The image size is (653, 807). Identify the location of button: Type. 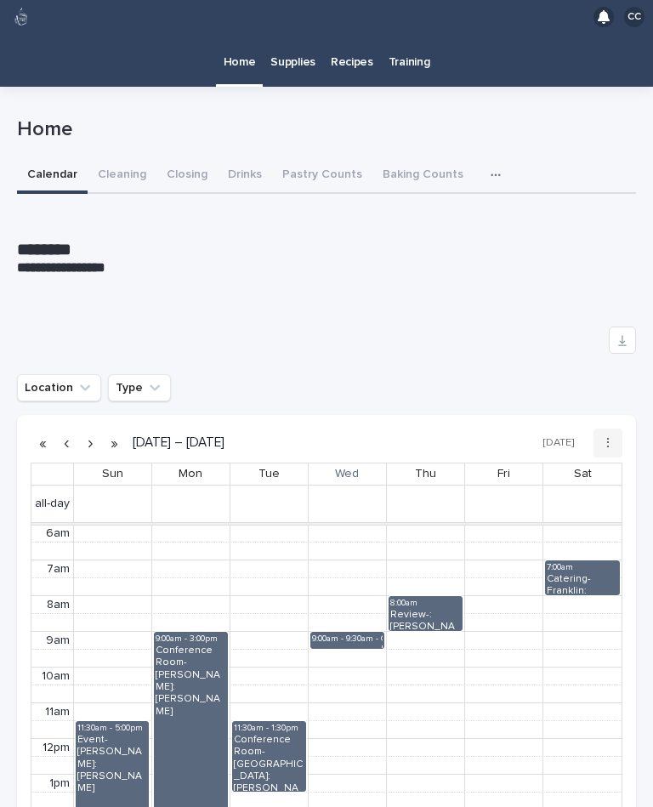
(139, 388).